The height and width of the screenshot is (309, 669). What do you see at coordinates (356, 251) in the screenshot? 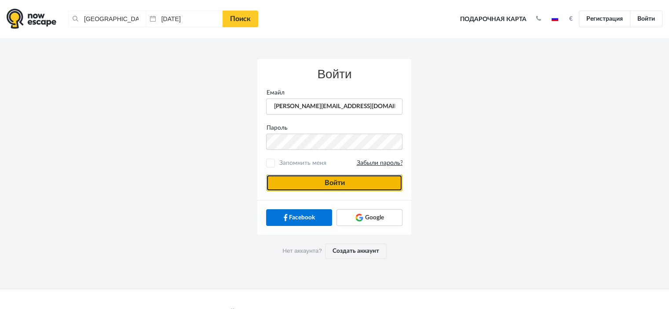
I see `a: Создать аккаунт` at bounding box center [356, 251].